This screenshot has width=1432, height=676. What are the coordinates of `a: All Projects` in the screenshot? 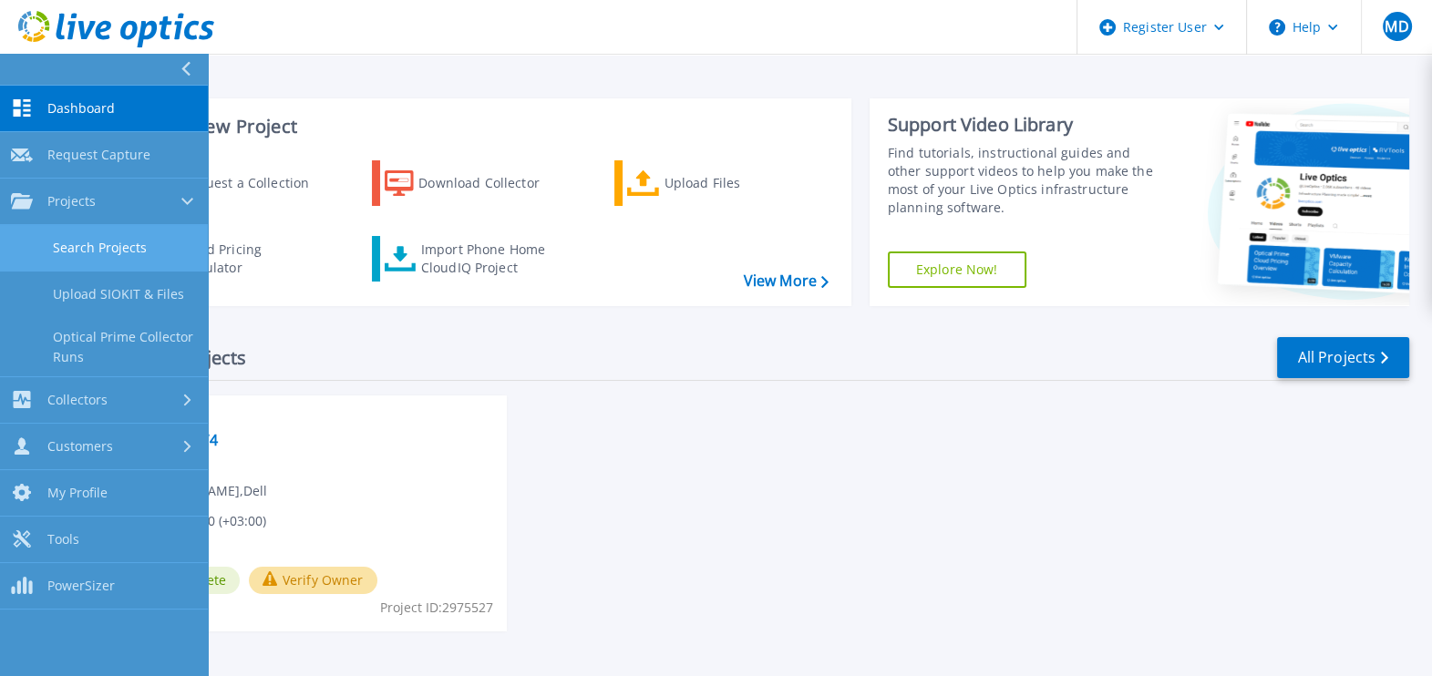 It's located at (1343, 357).